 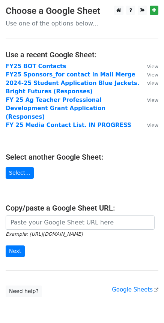 I want to click on a: FY25 Sponsors_for contact in Mail Merge, so click(x=70, y=75).